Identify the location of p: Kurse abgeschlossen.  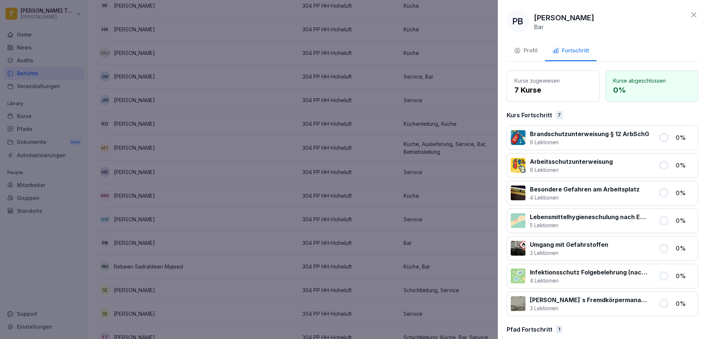
(652, 80).